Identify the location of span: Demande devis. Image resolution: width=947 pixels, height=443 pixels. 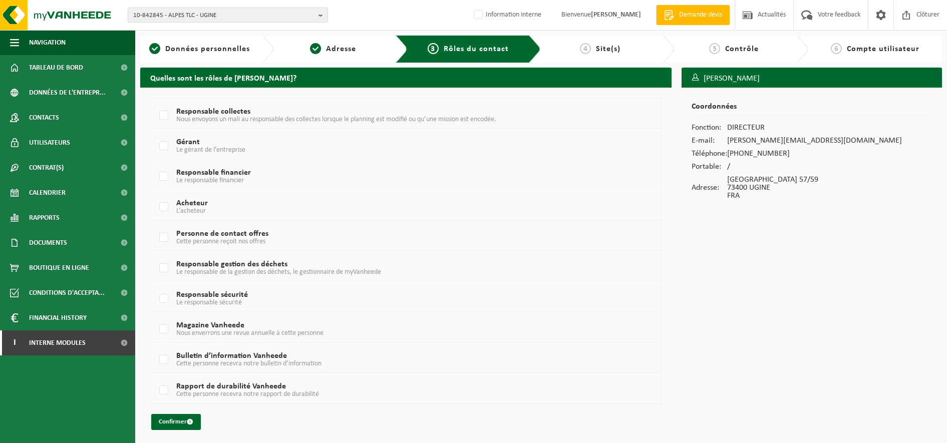
(701, 15).